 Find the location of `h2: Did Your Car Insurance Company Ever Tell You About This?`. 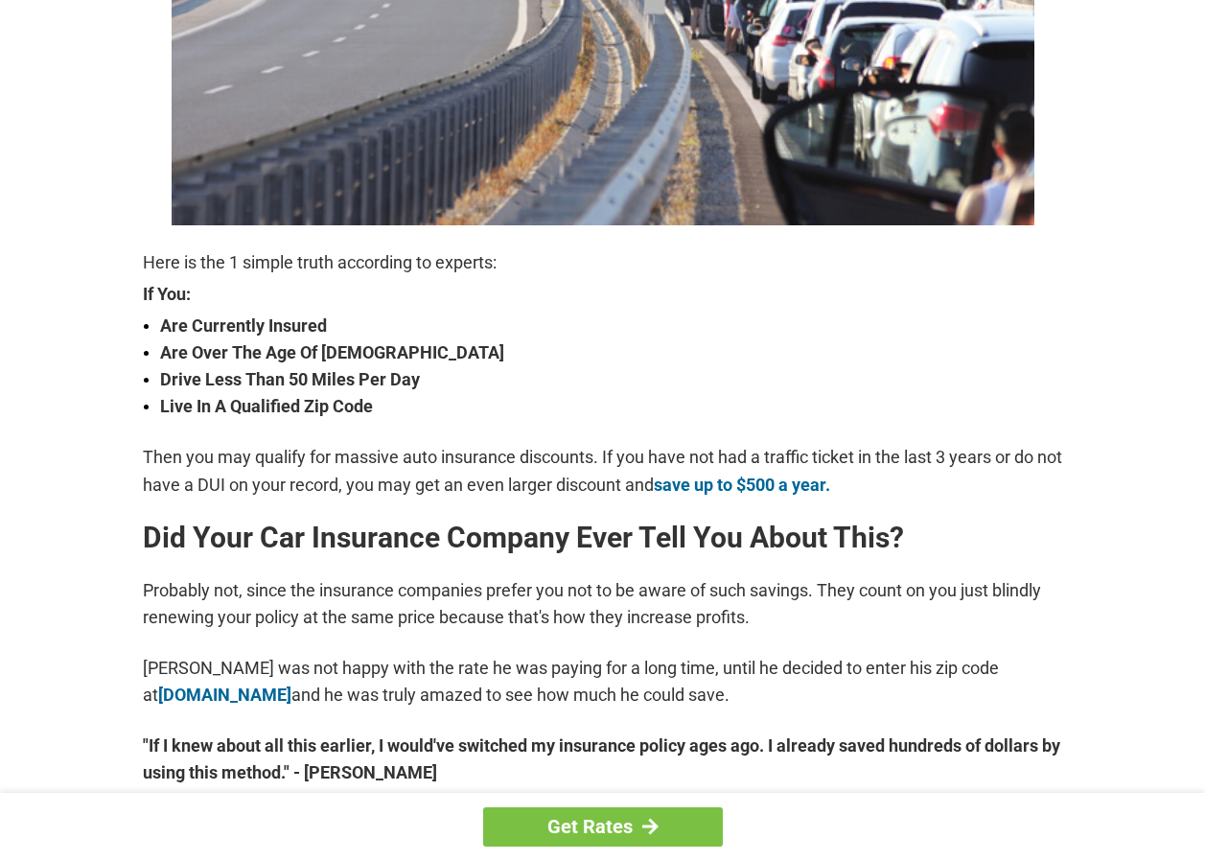

h2: Did Your Car Insurance Company Ever Tell You About This? is located at coordinates (603, 538).